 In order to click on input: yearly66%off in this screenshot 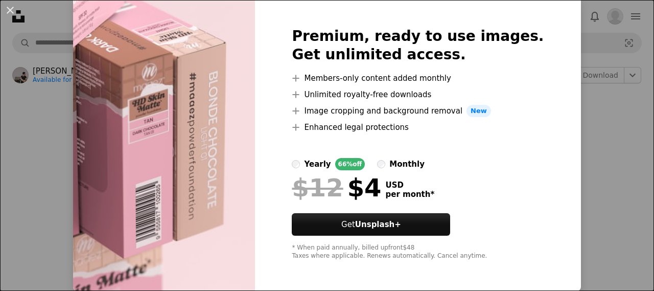, I will do `click(296, 164)`.